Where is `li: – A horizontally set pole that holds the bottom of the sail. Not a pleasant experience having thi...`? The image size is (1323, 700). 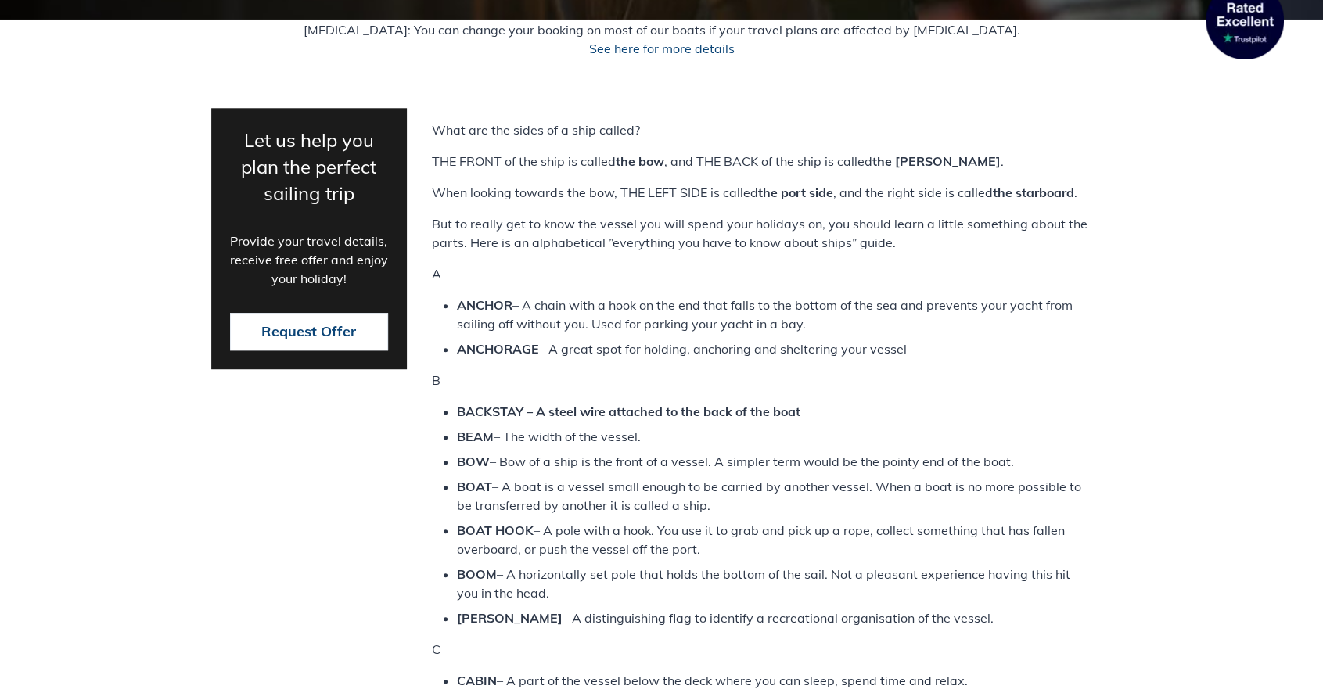 li: – A horizontally set pole that holds the bottom of the sail. Not a pleasant experience having thi... is located at coordinates (772, 583).